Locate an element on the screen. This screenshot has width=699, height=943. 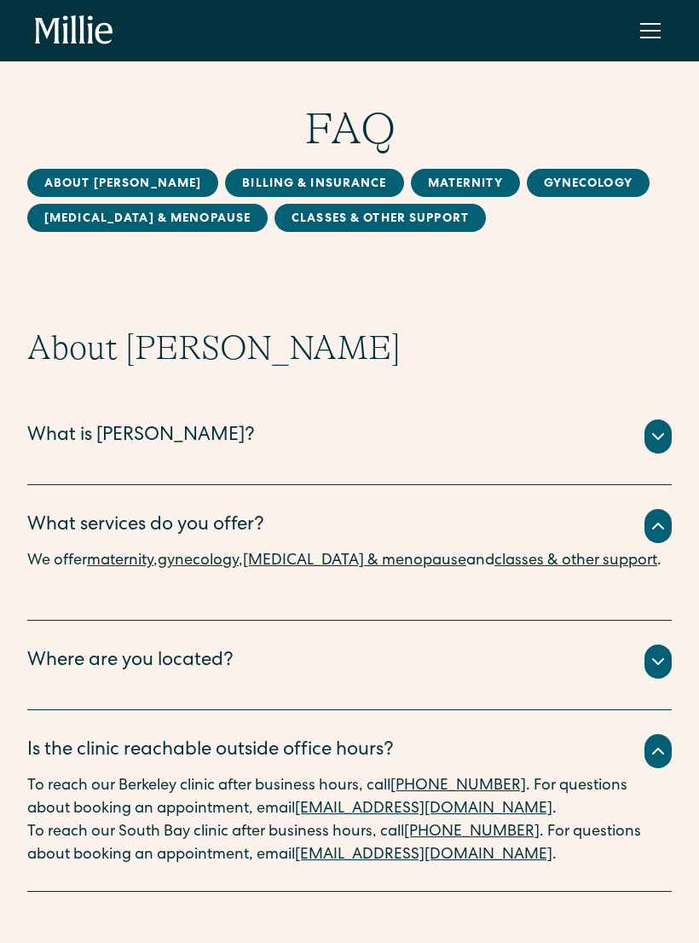
div: menu is located at coordinates (647, 31).